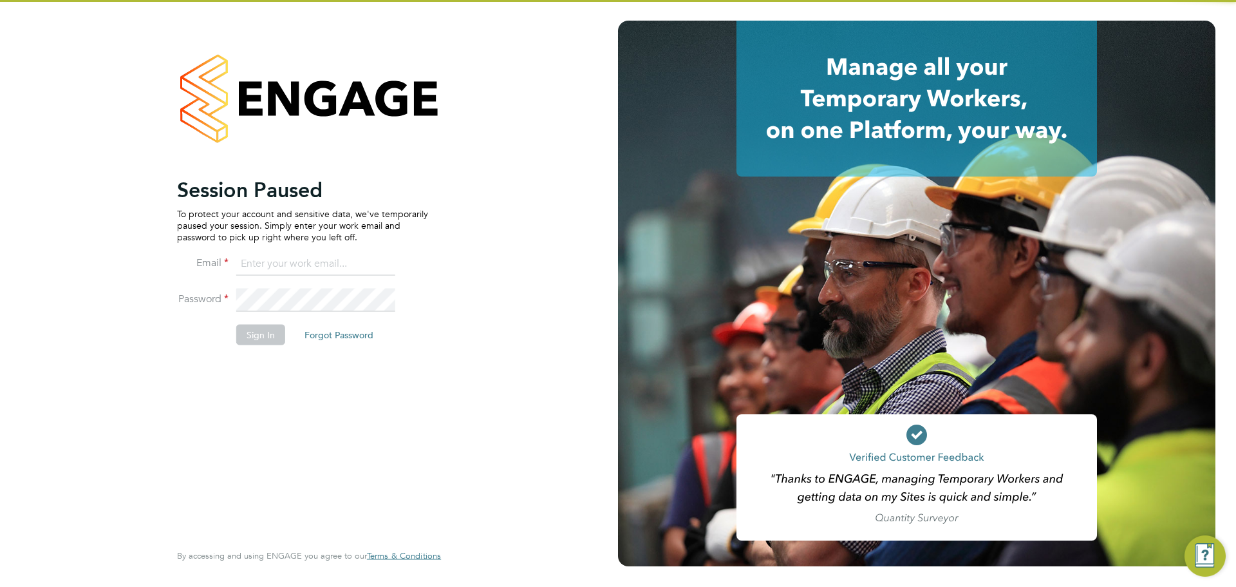 This screenshot has width=1236, height=587. What do you see at coordinates (203, 298) in the screenshot?
I see `label: Password` at bounding box center [203, 298].